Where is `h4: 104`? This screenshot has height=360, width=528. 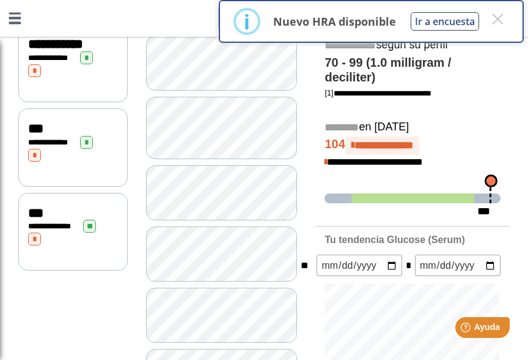
h4: 104 is located at coordinates (413, 146).